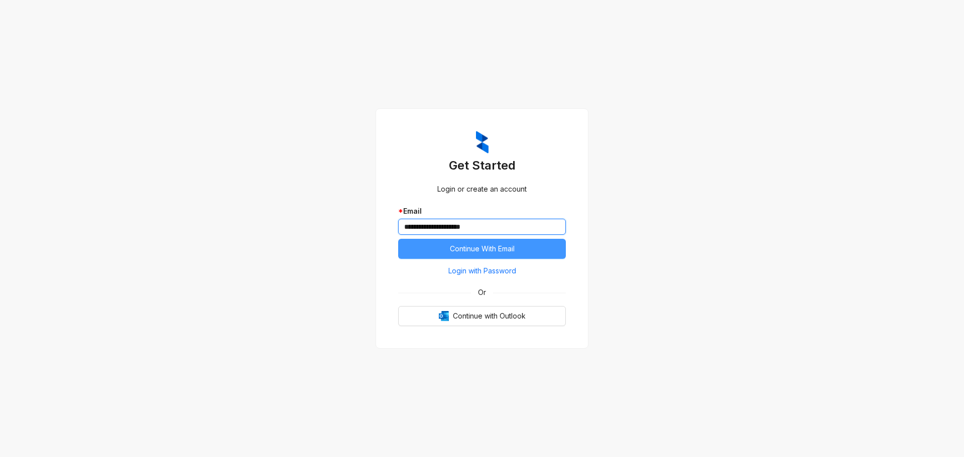 The width and height of the screenshot is (964, 457). What do you see at coordinates (482, 249) in the screenshot?
I see `span: Continue With Email` at bounding box center [482, 249].